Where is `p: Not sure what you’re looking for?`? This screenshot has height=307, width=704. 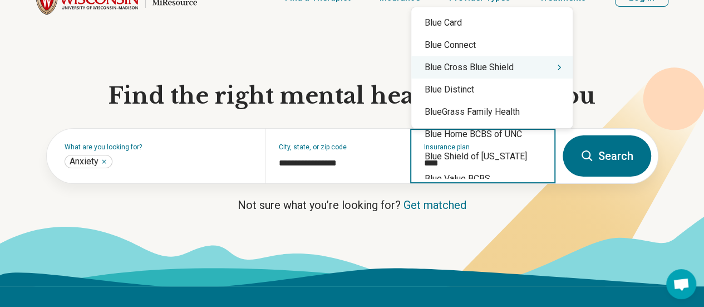
p: Not sure what you’re looking for? is located at coordinates (352, 205).